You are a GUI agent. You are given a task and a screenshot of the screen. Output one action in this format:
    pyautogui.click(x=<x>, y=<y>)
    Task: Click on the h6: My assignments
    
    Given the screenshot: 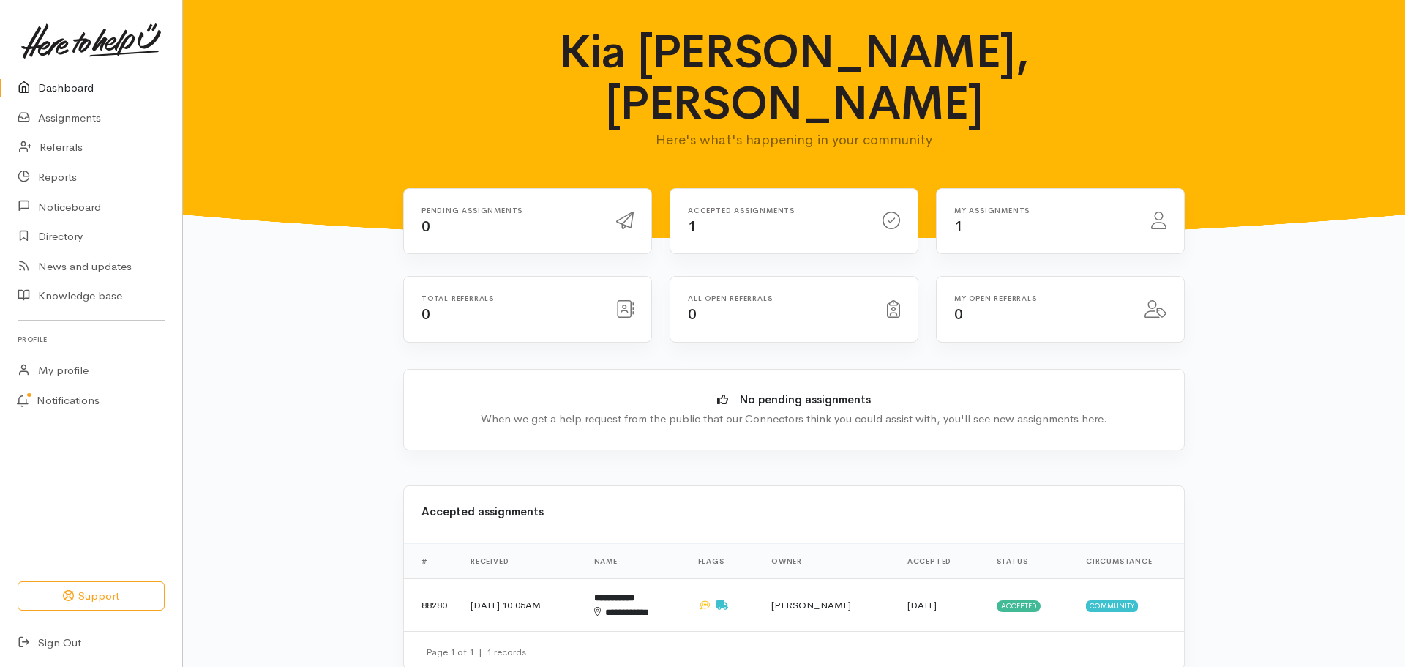 What is the action you would take?
    pyautogui.click(x=1043, y=210)
    